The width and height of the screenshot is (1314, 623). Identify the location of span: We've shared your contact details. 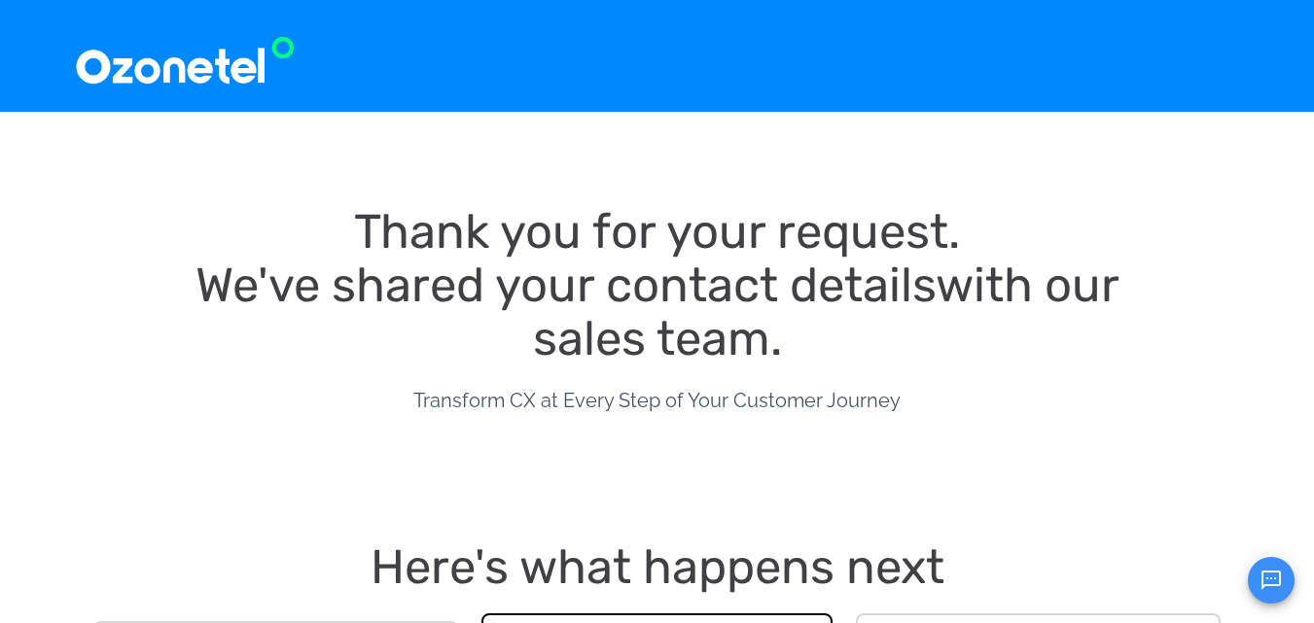
(565, 285).